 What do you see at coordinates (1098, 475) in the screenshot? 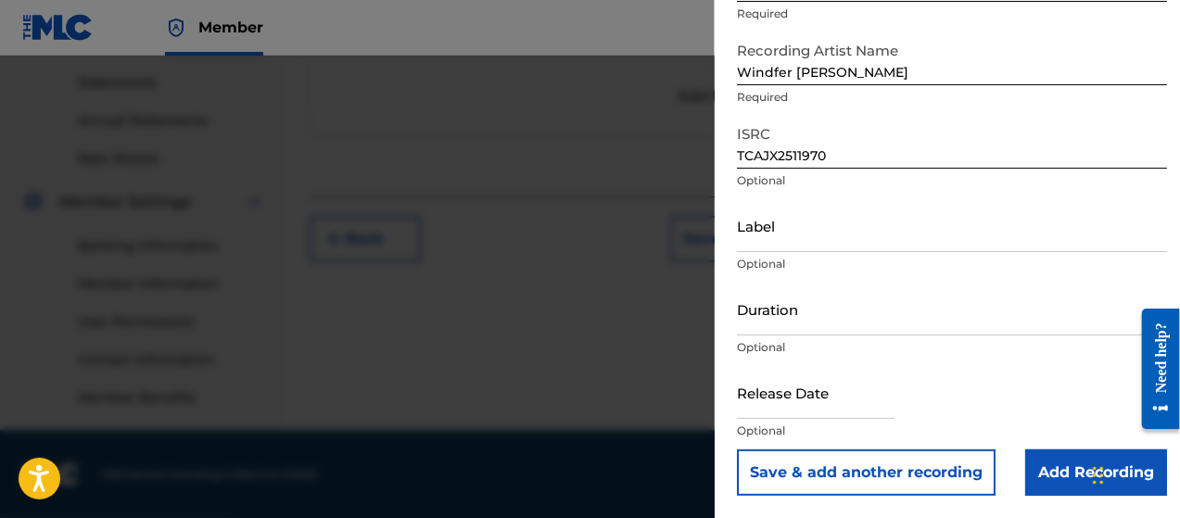
I see `div: Drag` at bounding box center [1098, 475].